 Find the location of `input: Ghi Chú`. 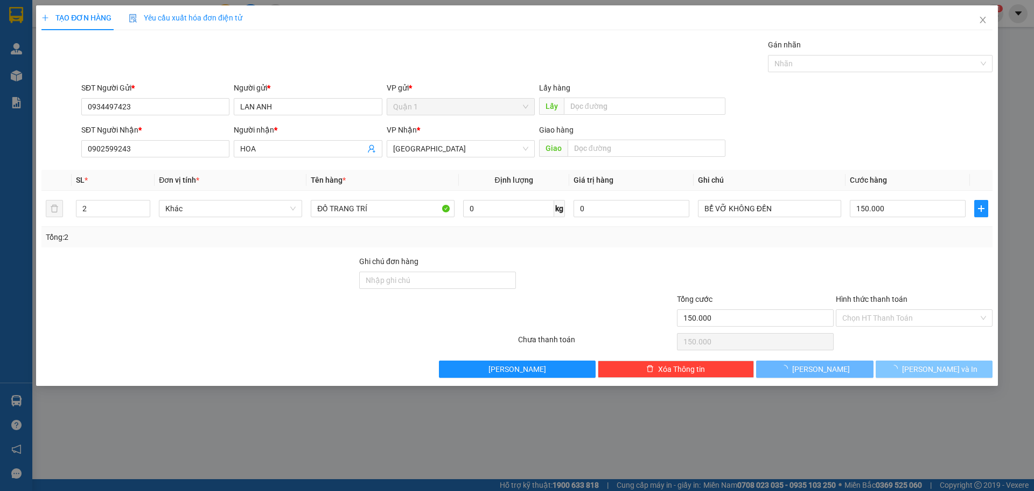

input: Ghi Chú is located at coordinates (770, 208).